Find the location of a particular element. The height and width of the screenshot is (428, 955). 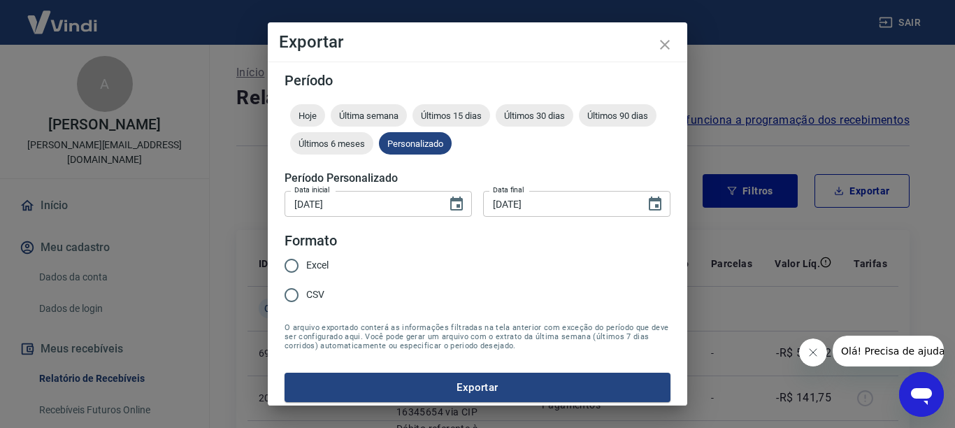

div: Últimos 15 dias is located at coordinates (451, 115).